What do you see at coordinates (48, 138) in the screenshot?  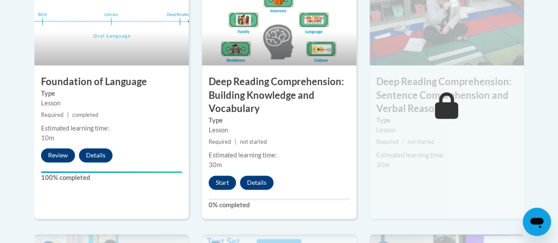 I see `span: 10m` at bounding box center [48, 138].